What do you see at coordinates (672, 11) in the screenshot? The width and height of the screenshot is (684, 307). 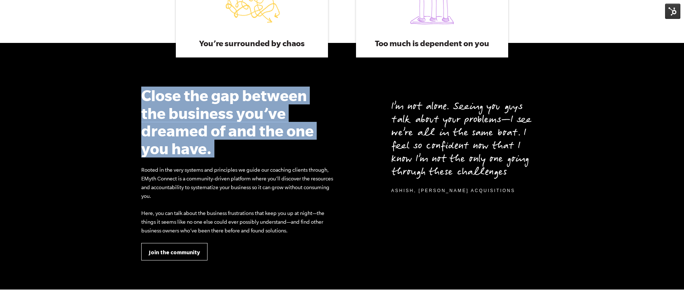 I see `img: HubSpot Tools Menu Toggle` at bounding box center [672, 11].